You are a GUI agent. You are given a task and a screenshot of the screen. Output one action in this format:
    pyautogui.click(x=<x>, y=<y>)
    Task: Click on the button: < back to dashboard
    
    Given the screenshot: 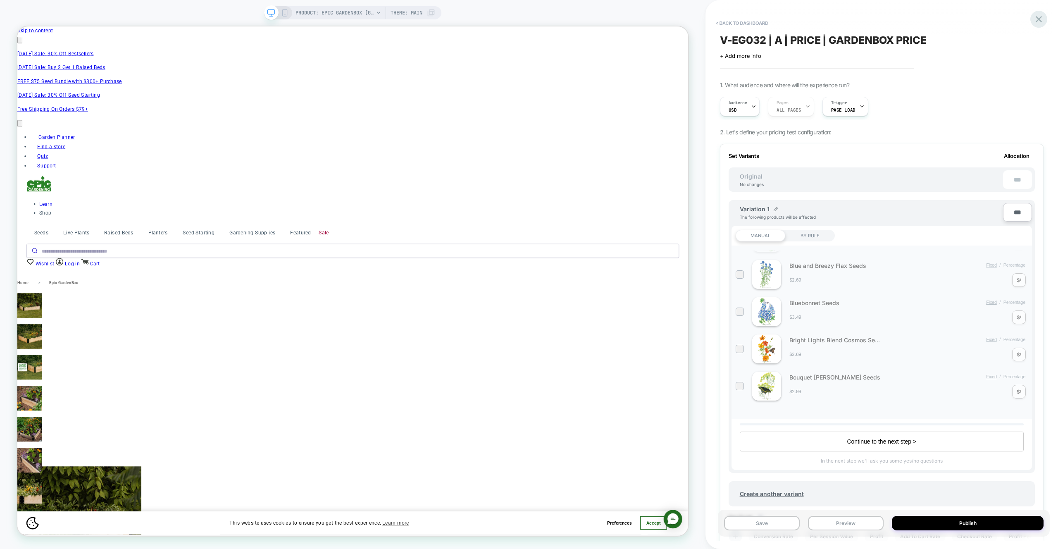 What is the action you would take?
    pyautogui.click(x=742, y=23)
    